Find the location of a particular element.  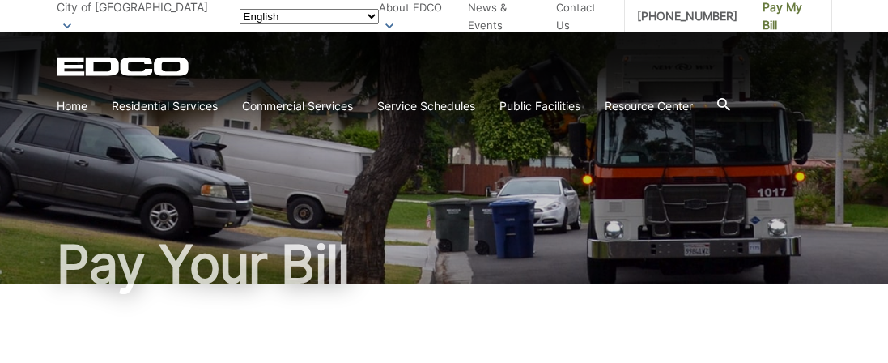

select: Select a language is located at coordinates (309, 16).